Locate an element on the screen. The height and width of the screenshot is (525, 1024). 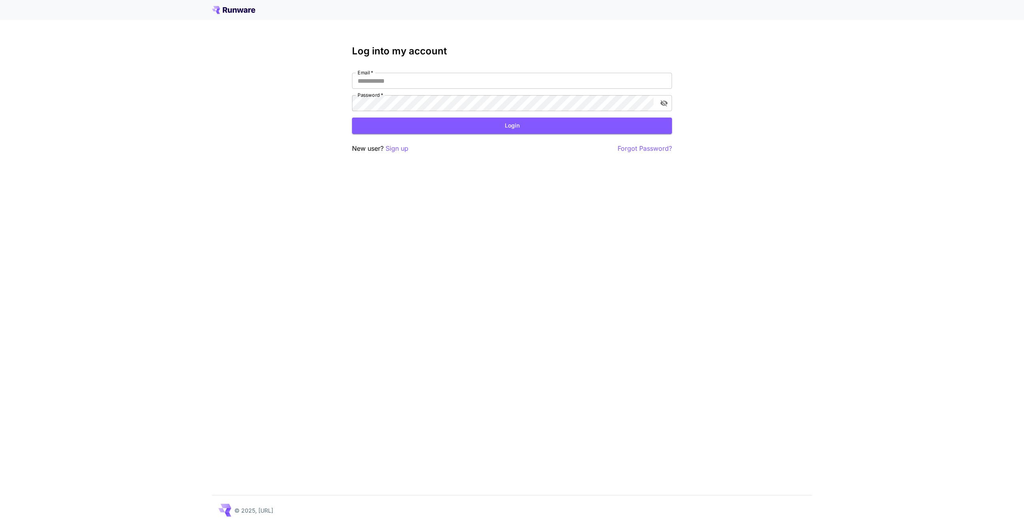
p: Forgot Password? is located at coordinates (645, 148).